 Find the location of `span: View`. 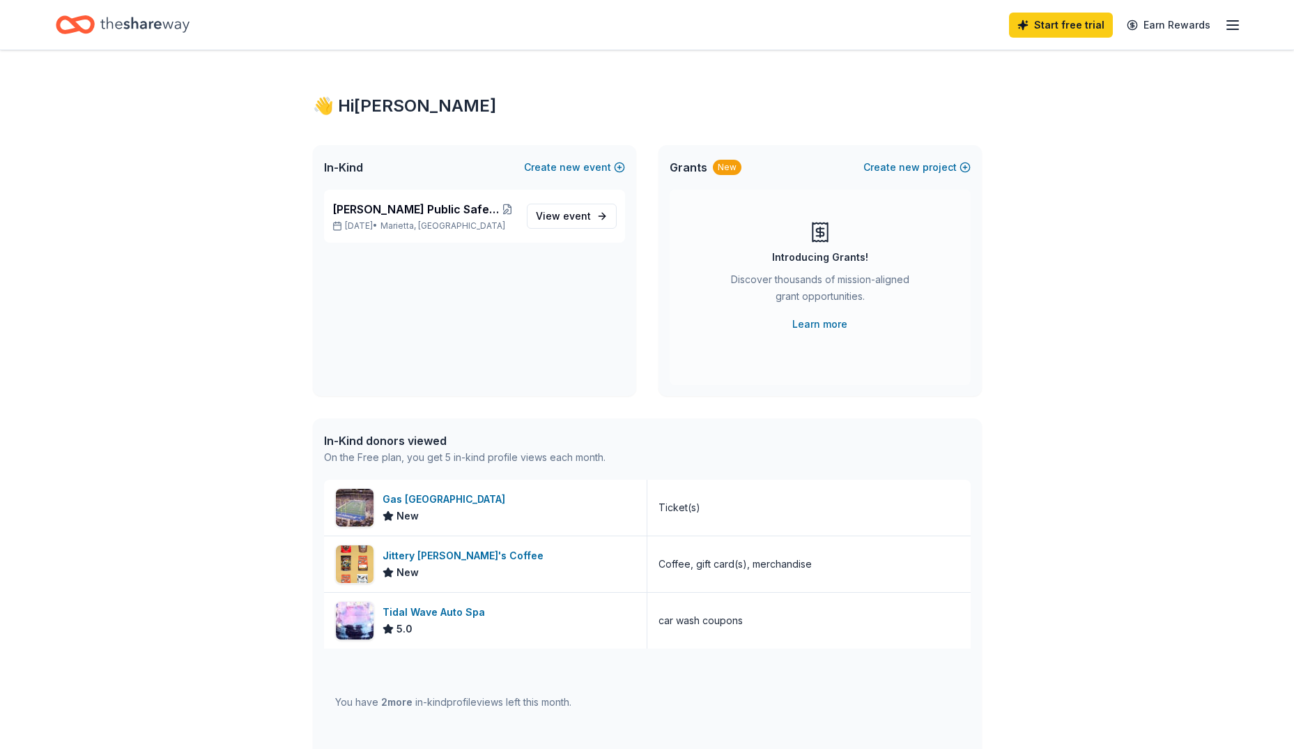

span: View is located at coordinates (563, 216).